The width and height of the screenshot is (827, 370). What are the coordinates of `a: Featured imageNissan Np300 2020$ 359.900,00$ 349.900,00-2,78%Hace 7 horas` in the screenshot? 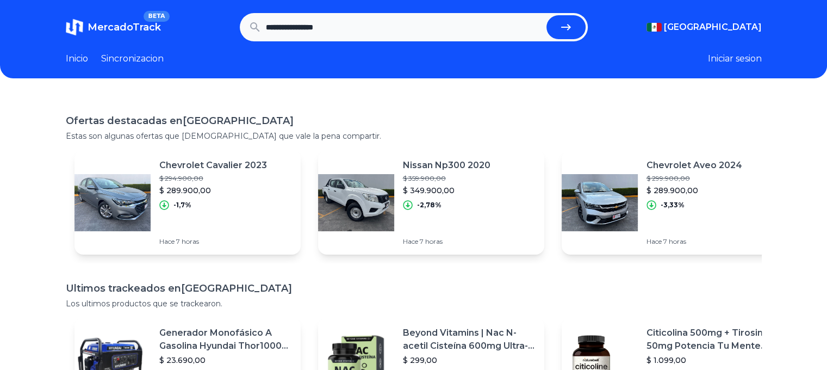 It's located at (431, 202).